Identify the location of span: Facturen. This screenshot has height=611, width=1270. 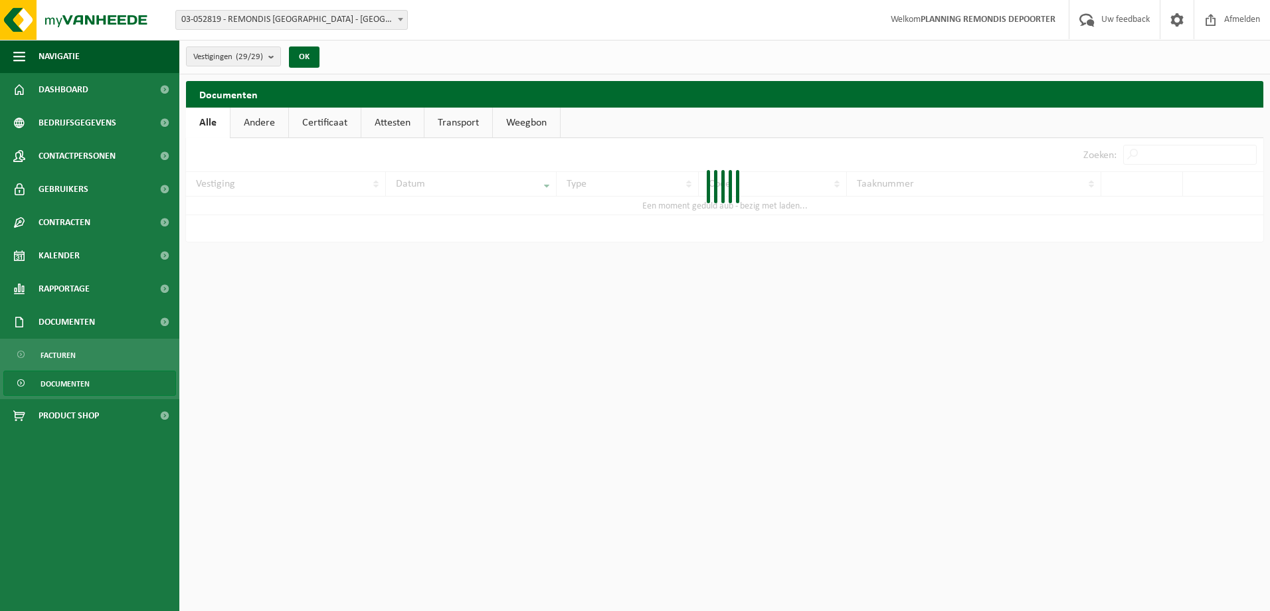
(58, 355).